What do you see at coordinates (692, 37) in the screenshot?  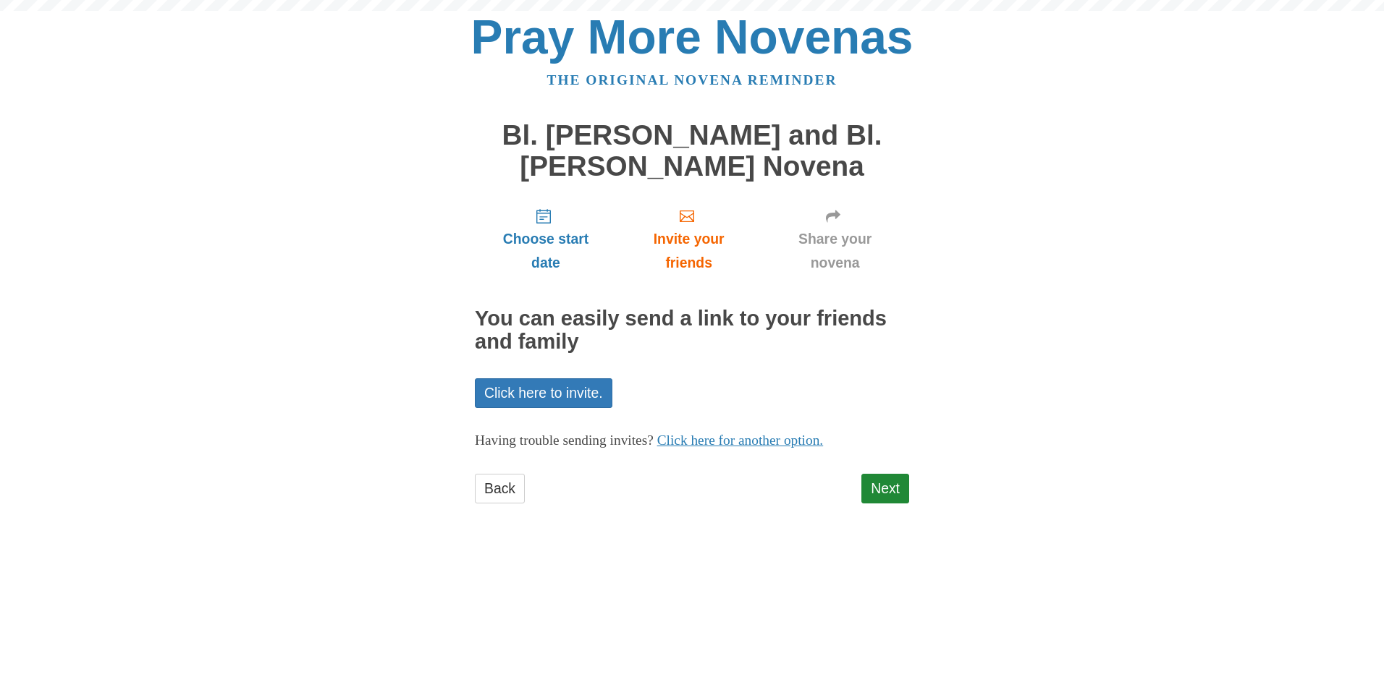 I see `a: Pray More Novenas` at bounding box center [692, 37].